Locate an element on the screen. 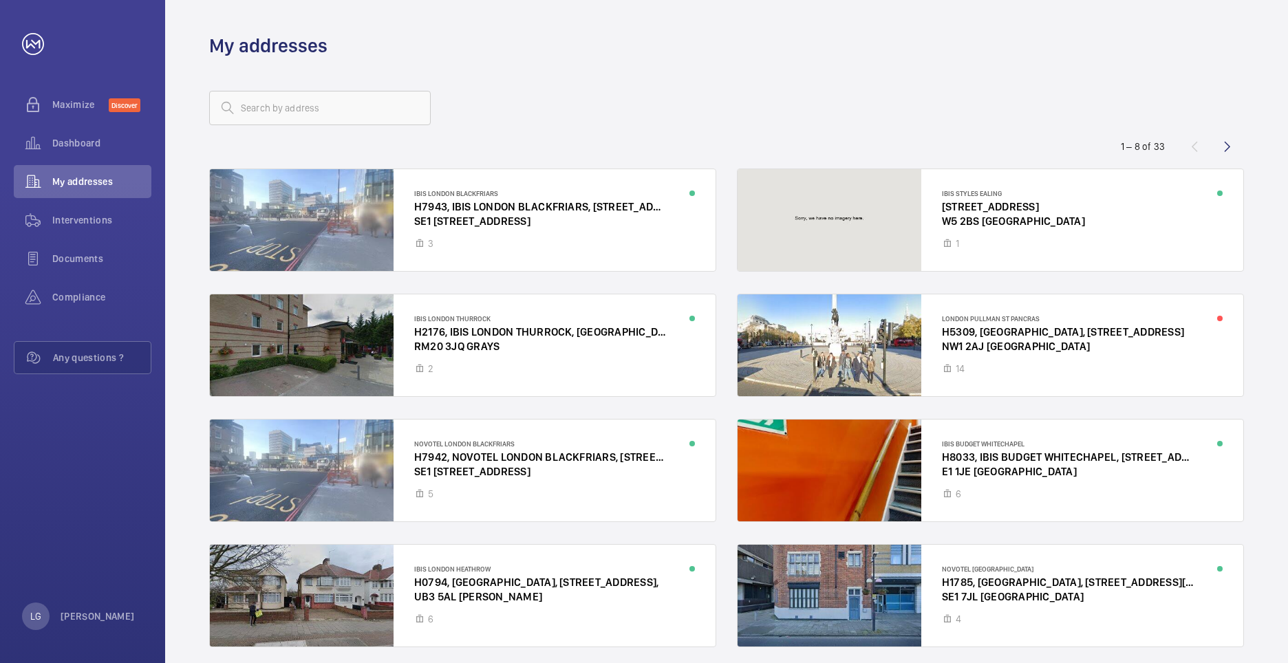  span: Dashboard is located at coordinates (102, 143).